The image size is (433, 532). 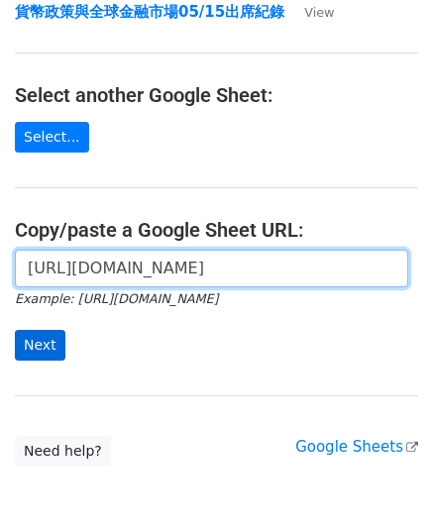 What do you see at coordinates (150, 12) in the screenshot?
I see `strong: 貨幣政策與全球金融市場05/15出席紀錄` at bounding box center [150, 12].